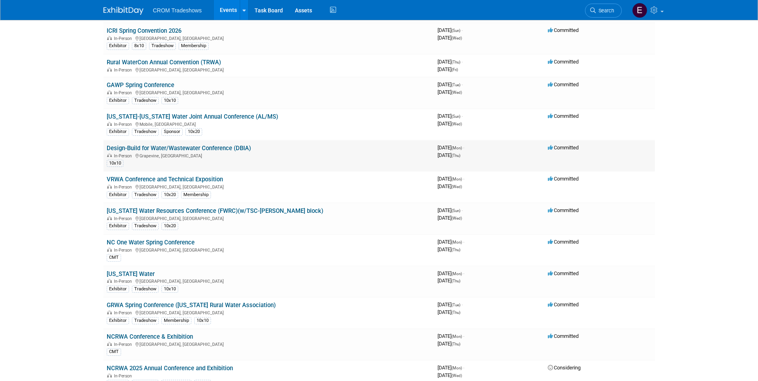 This screenshot has width=758, height=381. I want to click on a: ICRI Spring Convention 2026, so click(144, 31).